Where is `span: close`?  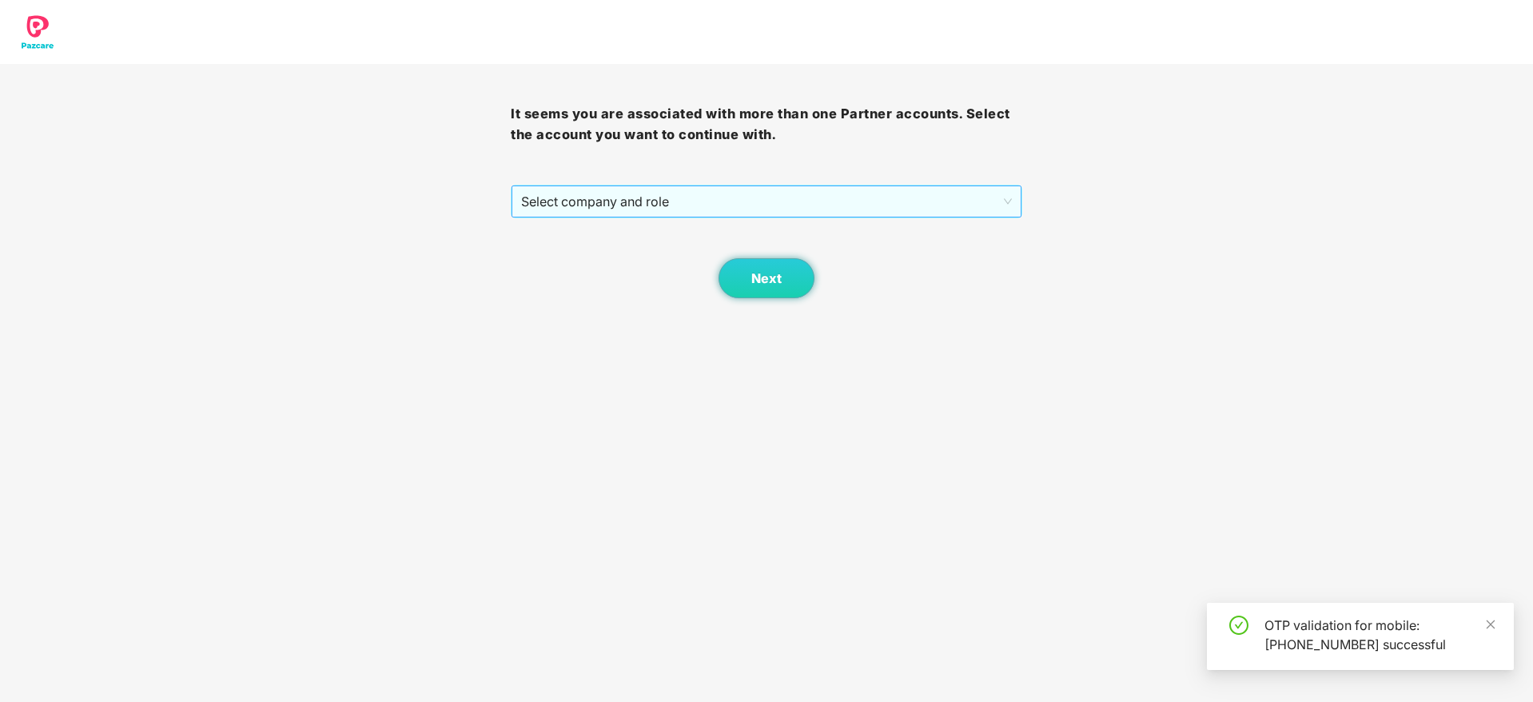 span: close is located at coordinates (1491, 624).